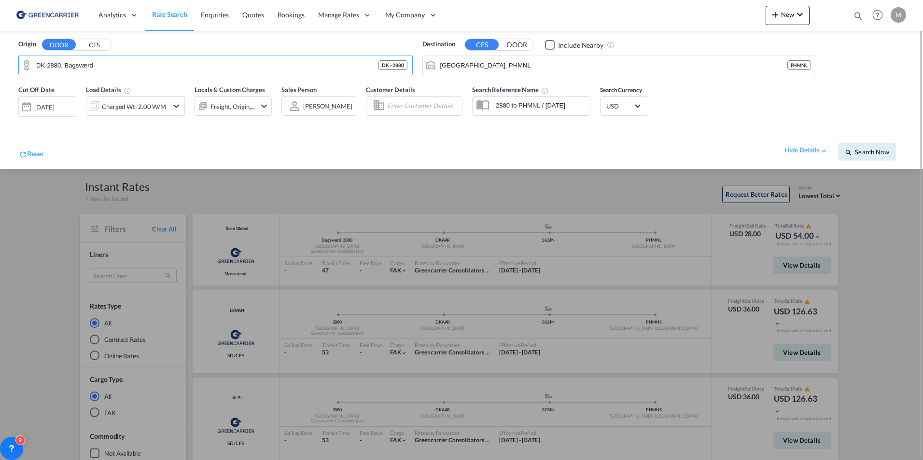  Describe the element at coordinates (405, 15) in the screenshot. I see `span: My Company` at that location.